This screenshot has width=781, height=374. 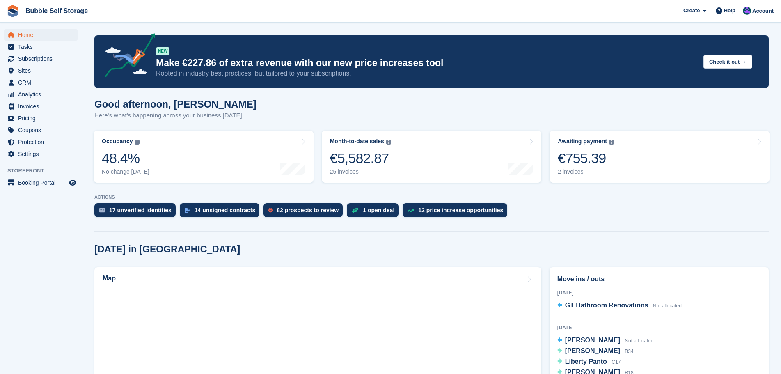 What do you see at coordinates (360, 158) in the screenshot?
I see `div: €5,582.87` at bounding box center [360, 158].